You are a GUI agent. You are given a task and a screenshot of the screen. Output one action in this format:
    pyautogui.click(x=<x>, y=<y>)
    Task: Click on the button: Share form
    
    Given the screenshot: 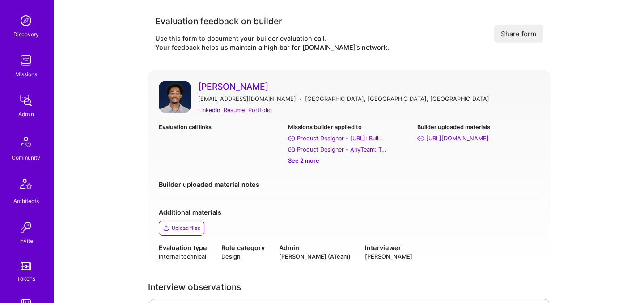 What is the action you would take?
    pyautogui.click(x=519, y=34)
    